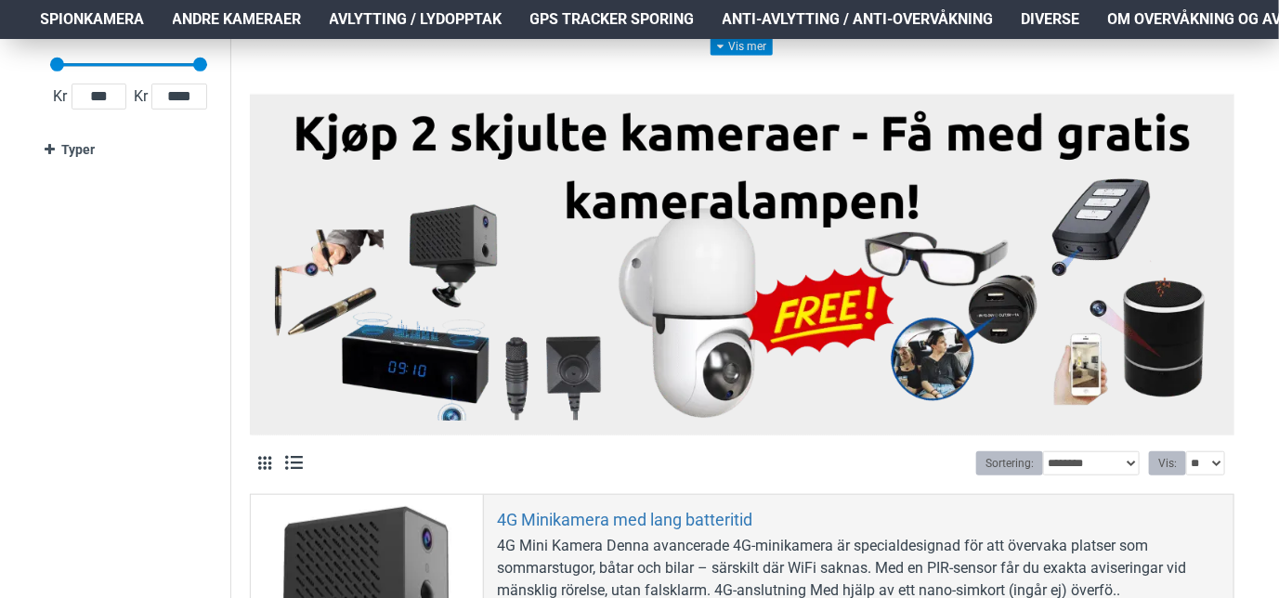 Image resolution: width=1279 pixels, height=598 pixels. Describe the element at coordinates (625, 519) in the screenshot. I see `a: 4G Minikamera med lang batteritid` at that location.